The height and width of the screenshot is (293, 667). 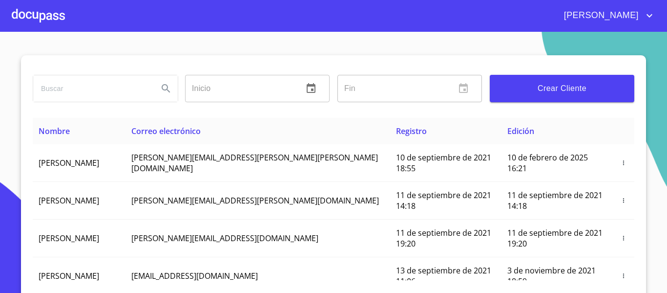 What do you see at coordinates (92, 88) in the screenshot?
I see `input: search` at bounding box center [92, 88].